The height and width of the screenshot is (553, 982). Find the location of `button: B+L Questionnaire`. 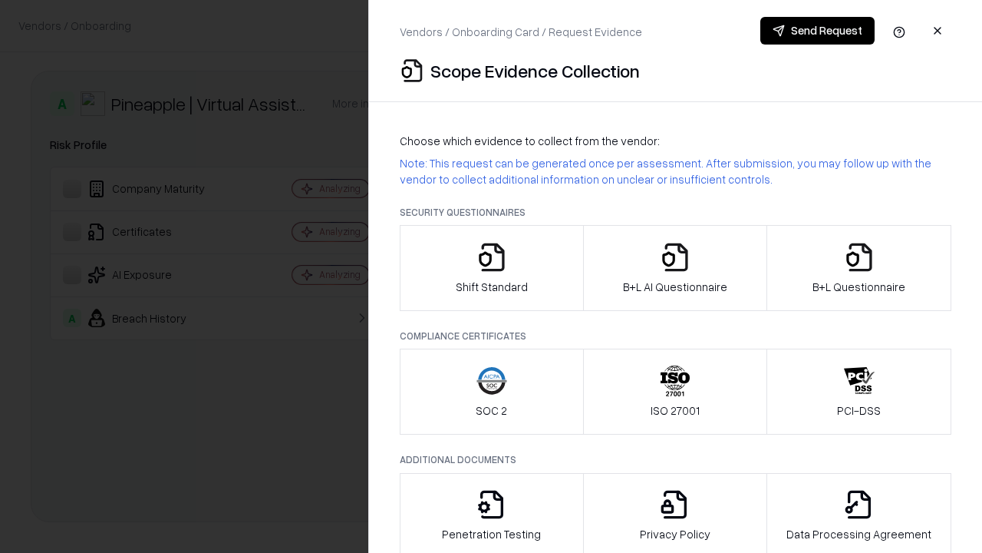

button: B+L Questionnaire is located at coordinates (859, 268).